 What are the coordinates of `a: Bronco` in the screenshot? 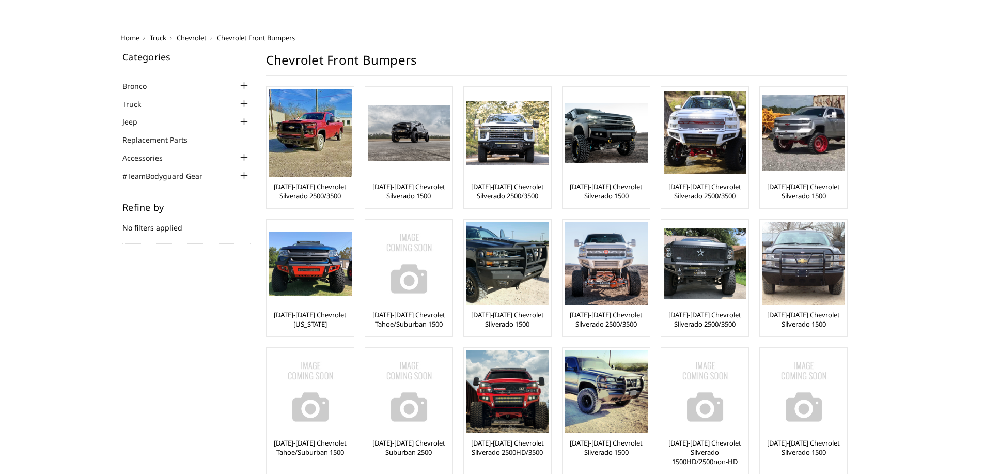 It's located at (141, 86).